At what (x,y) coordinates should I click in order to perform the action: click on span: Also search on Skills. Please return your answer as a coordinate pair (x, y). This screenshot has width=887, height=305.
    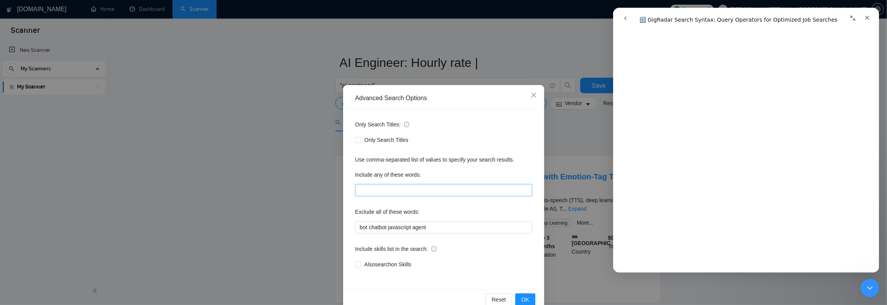
    Looking at the image, I should click on (388, 265).